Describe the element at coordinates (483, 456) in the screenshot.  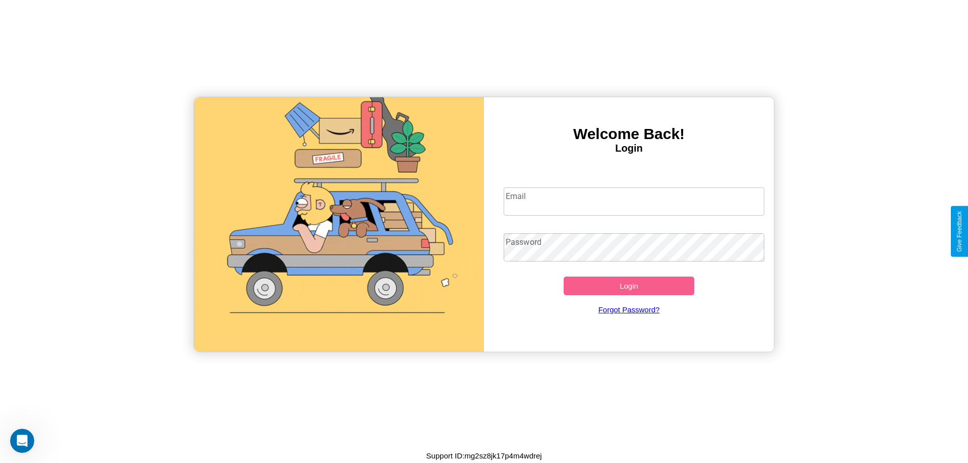
I see `p: Support ID: mg2sz8jk17p4m4wdrej` at that location.